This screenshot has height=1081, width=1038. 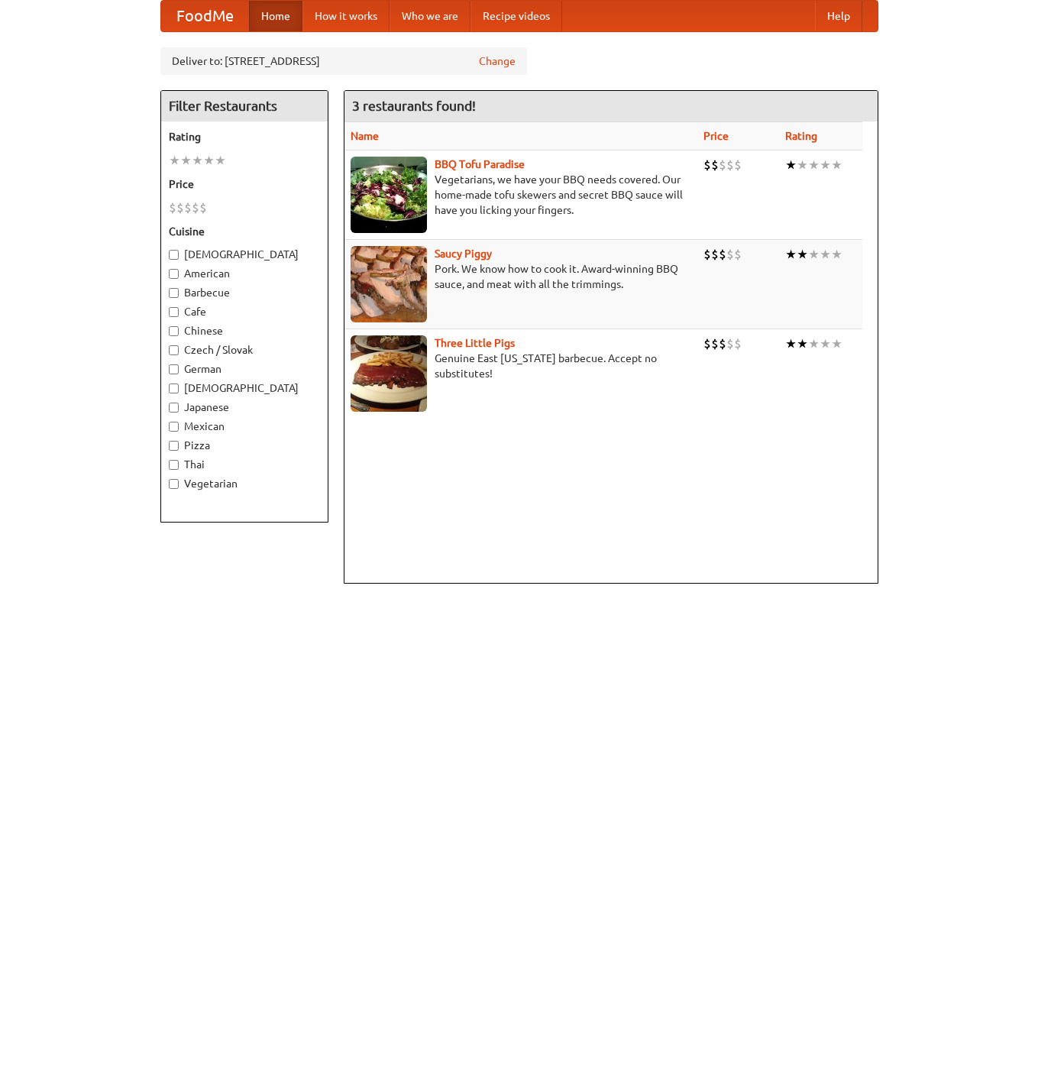 I want to click on input: Thai, so click(x=173, y=464).